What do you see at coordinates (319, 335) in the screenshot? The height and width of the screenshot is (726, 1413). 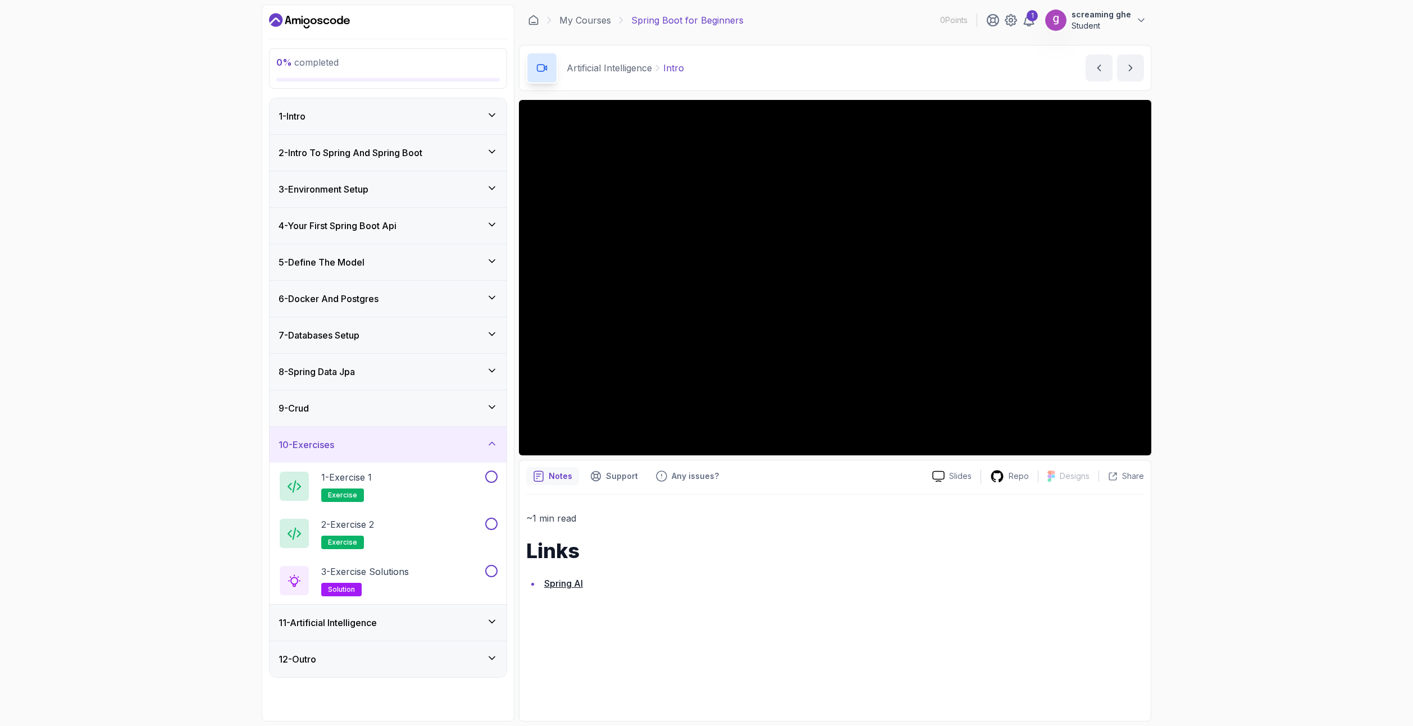 I see `h3: 7 - Databases Setup` at bounding box center [319, 335].